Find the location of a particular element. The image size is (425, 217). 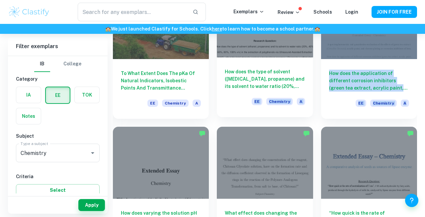

img: Clastify logo is located at coordinates (29, 12).